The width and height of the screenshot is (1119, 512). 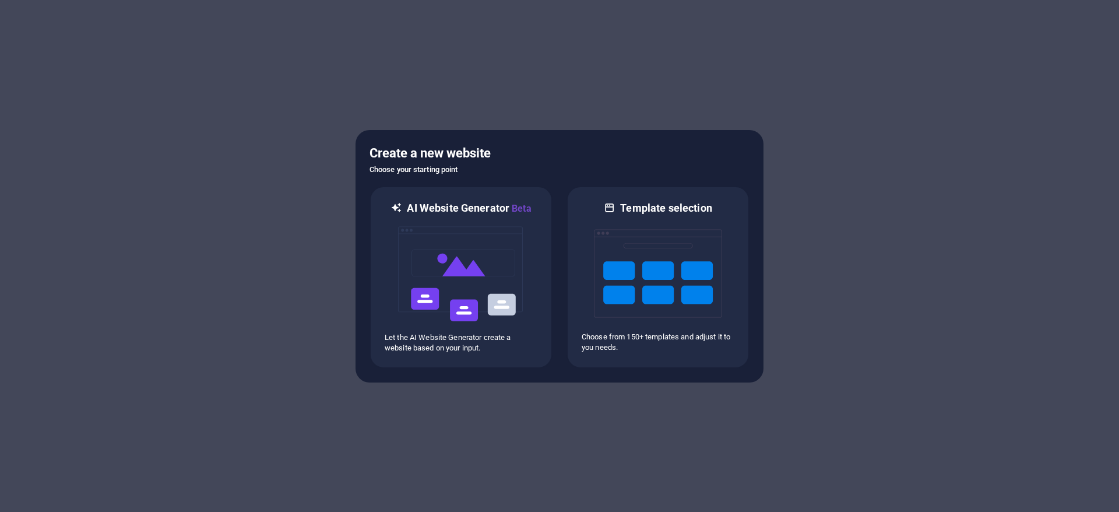 I want to click on h5: Create a new website, so click(x=560, y=153).